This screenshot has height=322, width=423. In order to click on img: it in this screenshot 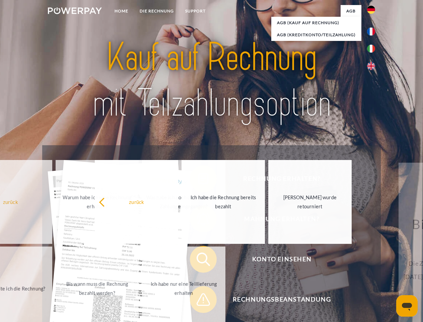, I will do `click(371, 49)`.